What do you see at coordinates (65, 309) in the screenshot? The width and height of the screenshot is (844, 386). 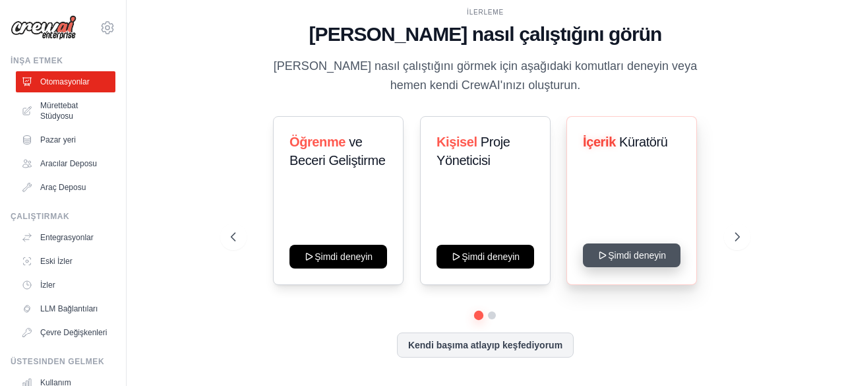 I see `a: LLM Bağlantıları` at bounding box center [65, 309].